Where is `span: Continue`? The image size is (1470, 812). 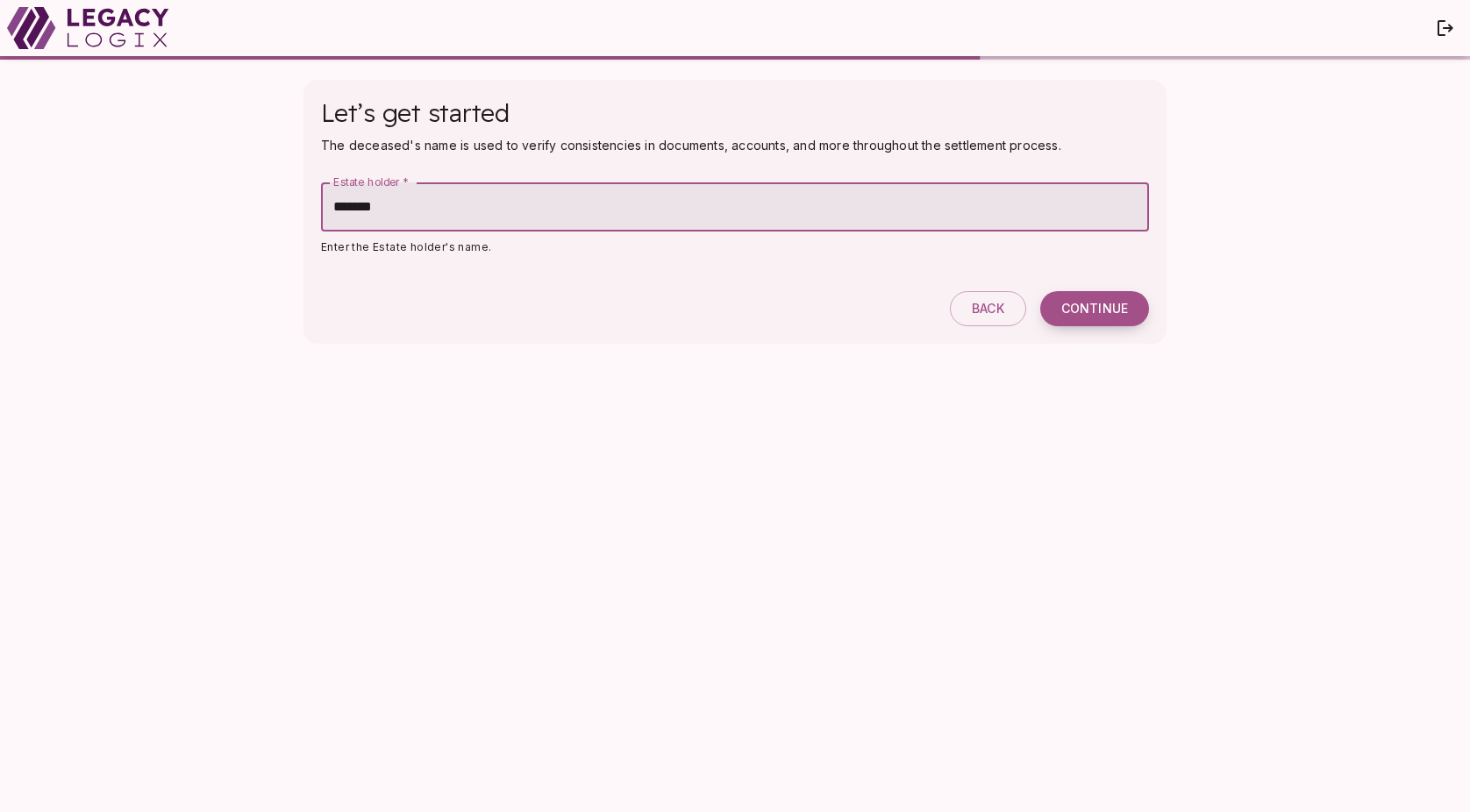 span: Continue is located at coordinates (1095, 308).